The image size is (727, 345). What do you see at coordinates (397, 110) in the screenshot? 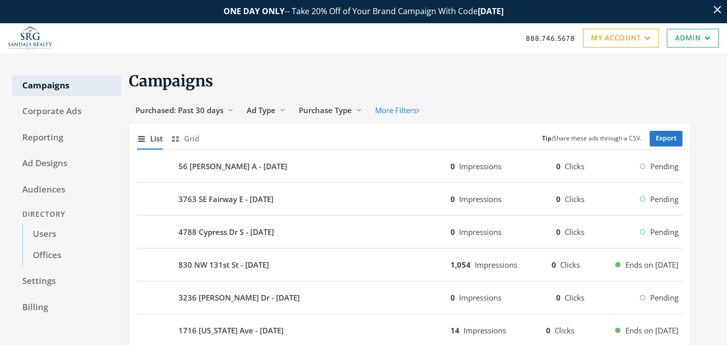
I see `button: More Filters` at bounding box center [397, 110].